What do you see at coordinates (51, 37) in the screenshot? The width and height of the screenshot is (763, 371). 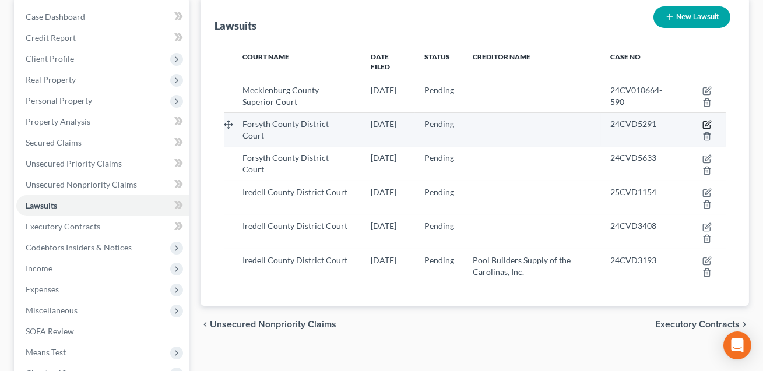 I see `span: Credit Report` at bounding box center [51, 37].